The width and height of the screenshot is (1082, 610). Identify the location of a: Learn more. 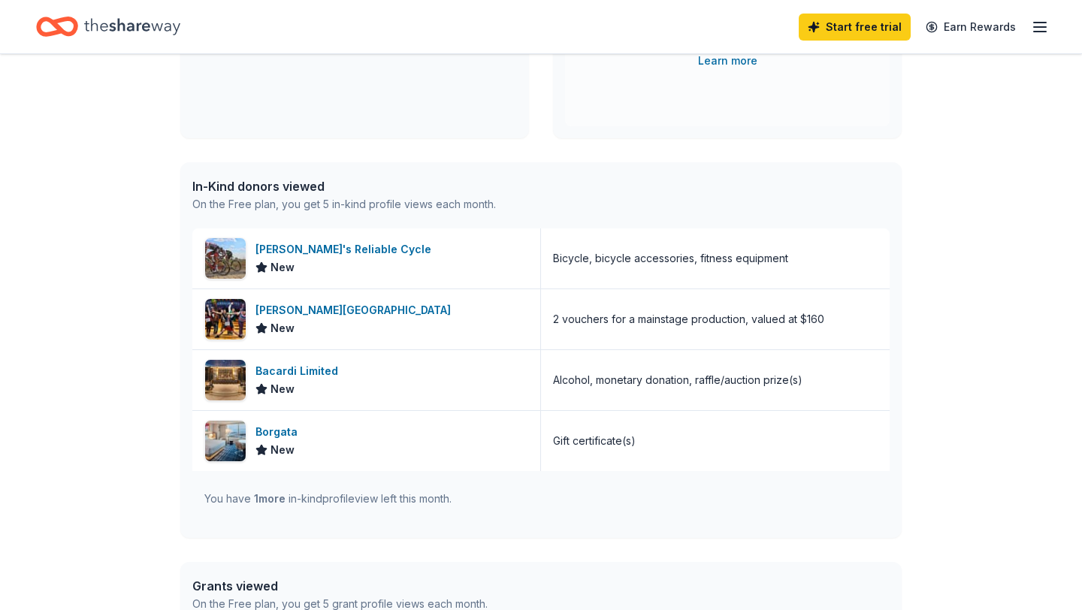
(727, 61).